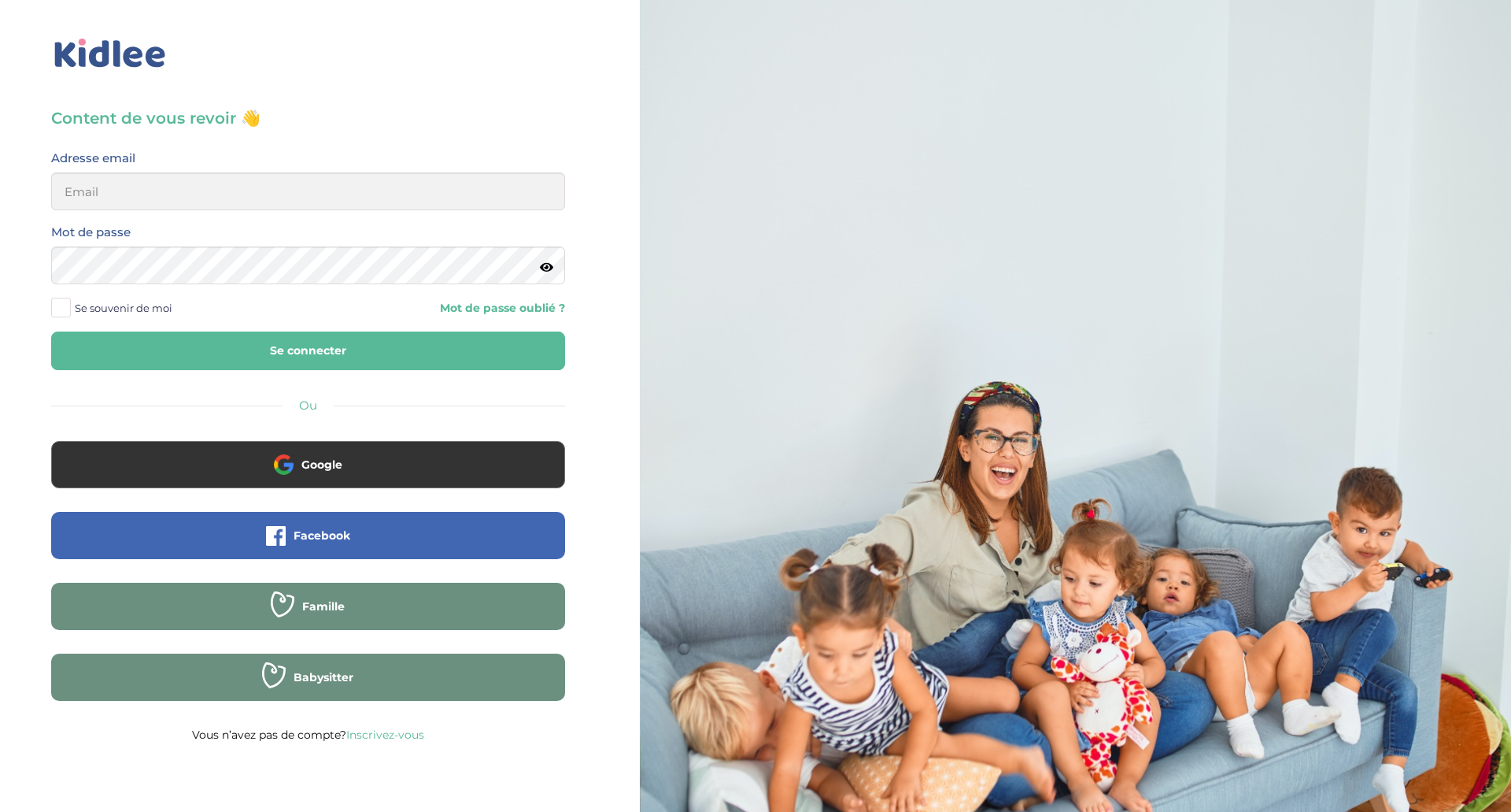  What do you see at coordinates (308, 191) in the screenshot?
I see `input: Email` at bounding box center [308, 191].